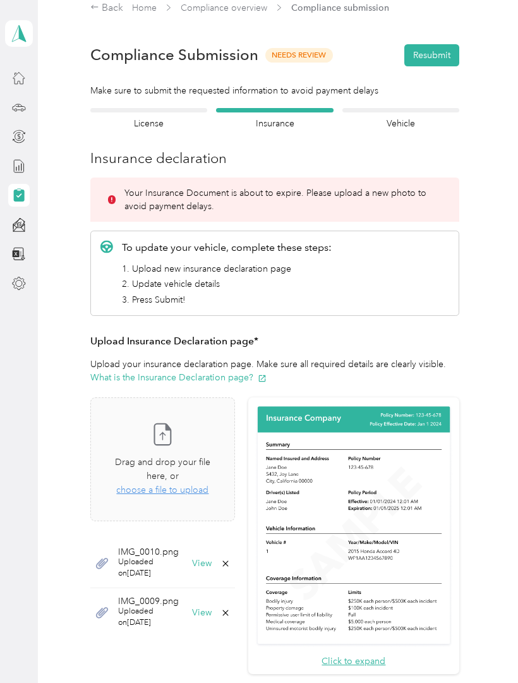 Image resolution: width=518 pixels, height=683 pixels. I want to click on span: choose a file to upload, so click(162, 490).